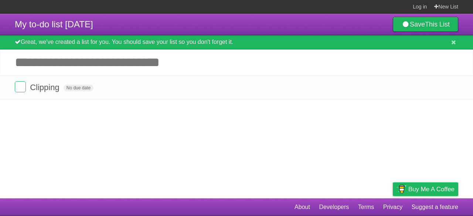 This screenshot has height=216, width=473. Describe the element at coordinates (431, 189) in the screenshot. I see `span: Buy me a coffee` at that location.